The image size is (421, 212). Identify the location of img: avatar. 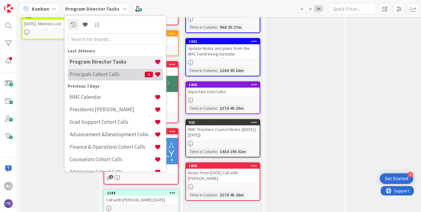
(8, 204).